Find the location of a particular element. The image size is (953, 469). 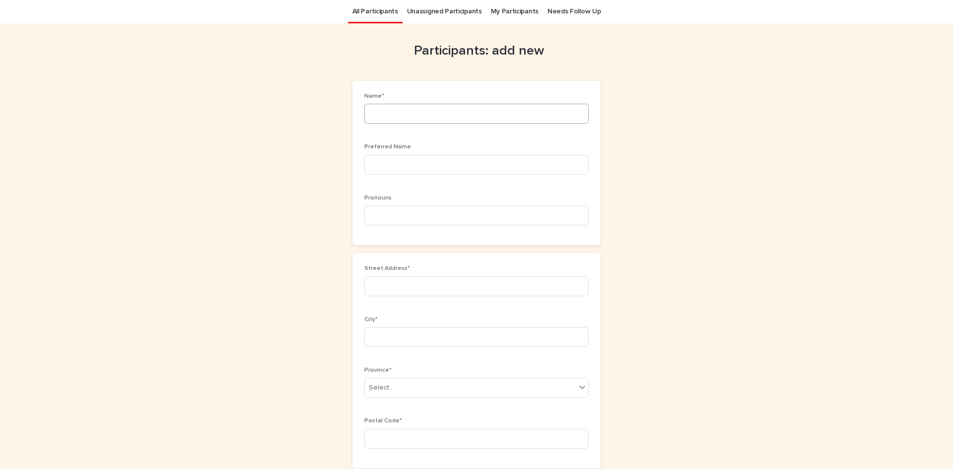

span: Preferred Name is located at coordinates (388, 147).